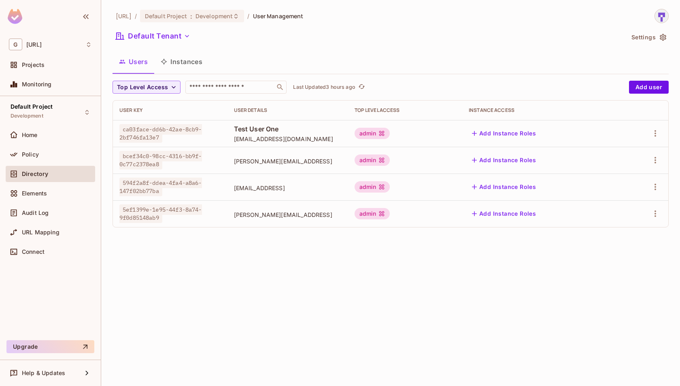 The width and height of the screenshot is (680, 386). Describe the element at coordinates (161, 160) in the screenshot. I see `span: bcef34c0-98cc-4316-bb9f-0c77c2378ea8` at that location.